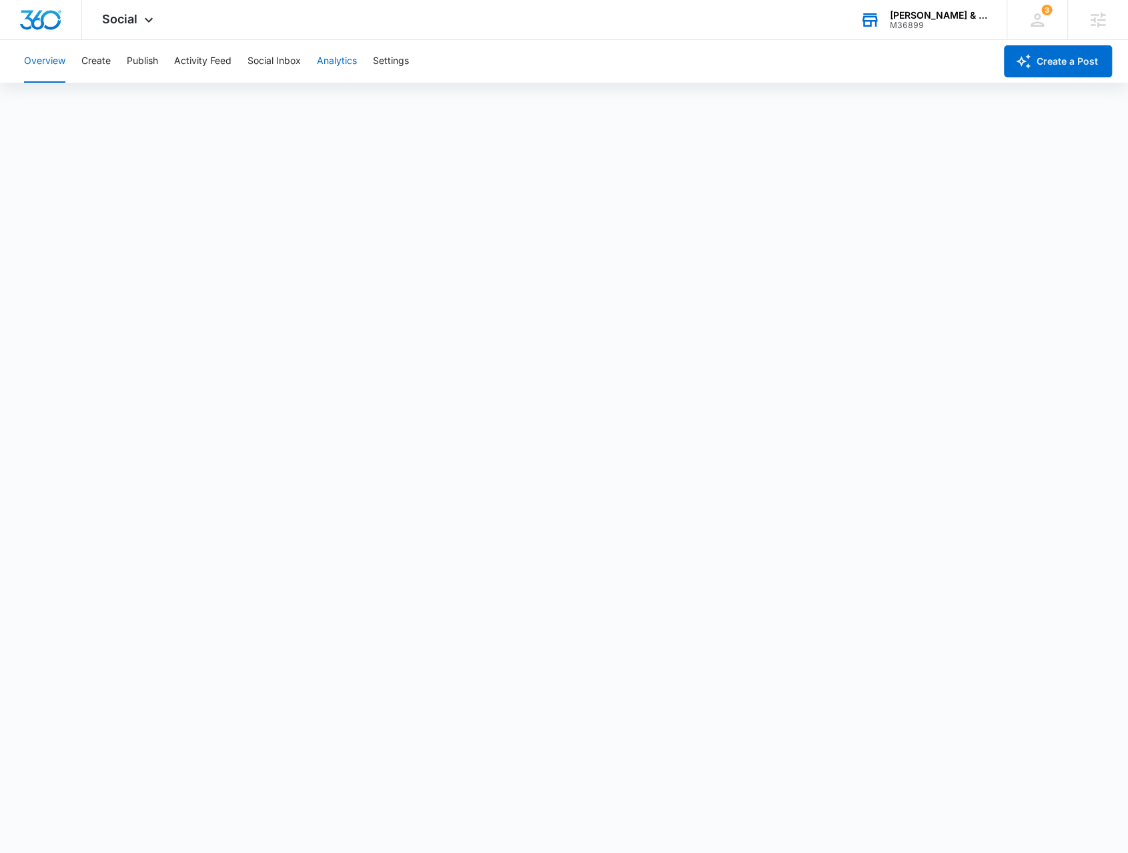 This screenshot has height=853, width=1128. I want to click on div: notifications count, so click(1046, 10).